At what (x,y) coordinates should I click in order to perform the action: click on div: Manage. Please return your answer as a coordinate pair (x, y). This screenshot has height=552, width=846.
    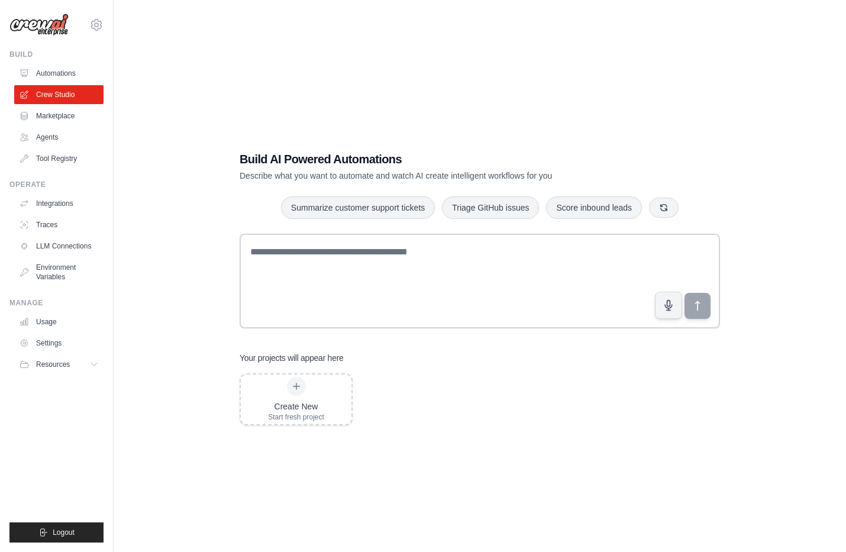
    Looking at the image, I should click on (56, 303).